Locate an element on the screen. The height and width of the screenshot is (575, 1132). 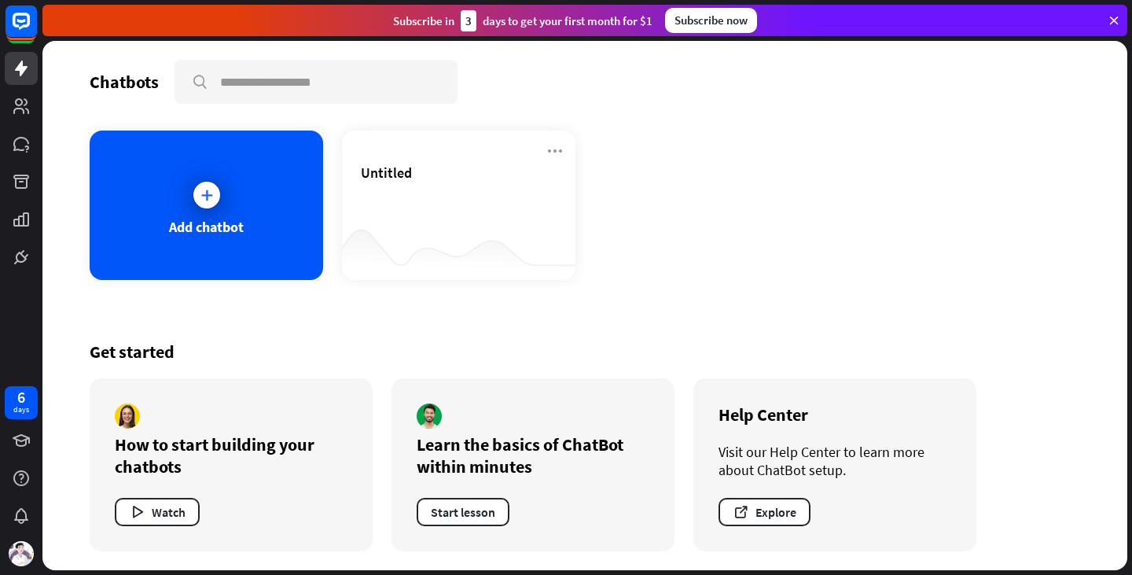
div: Subscribe in days to get your first month for $1 is located at coordinates (523, 20).